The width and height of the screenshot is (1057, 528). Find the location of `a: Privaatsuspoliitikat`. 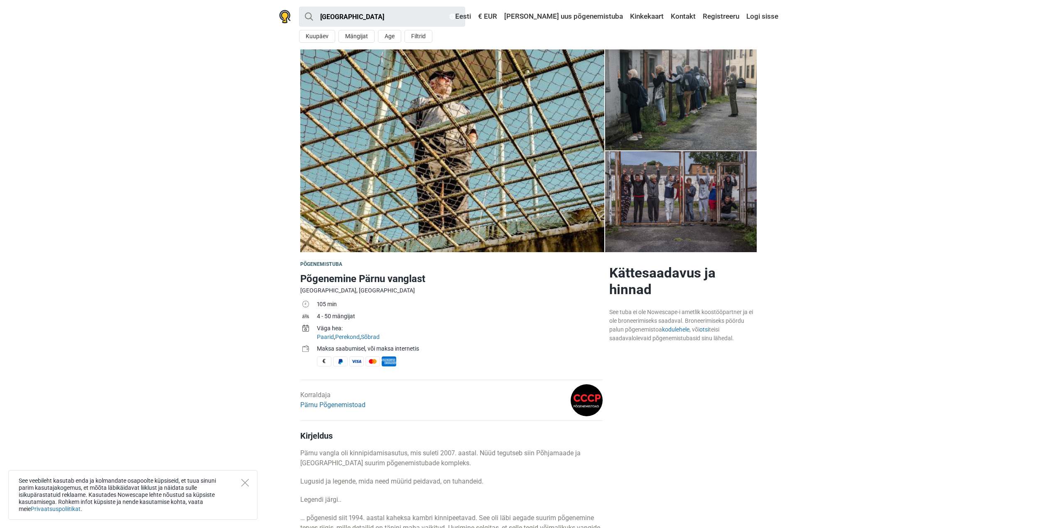

a: Privaatsuspoliitikat is located at coordinates (56, 509).